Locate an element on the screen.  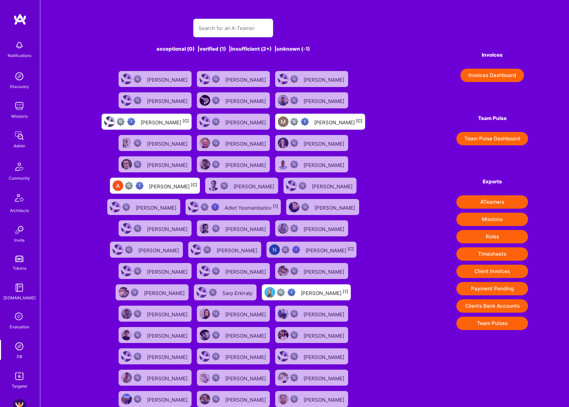
img: Skill Targeter is located at coordinates (19, 376).